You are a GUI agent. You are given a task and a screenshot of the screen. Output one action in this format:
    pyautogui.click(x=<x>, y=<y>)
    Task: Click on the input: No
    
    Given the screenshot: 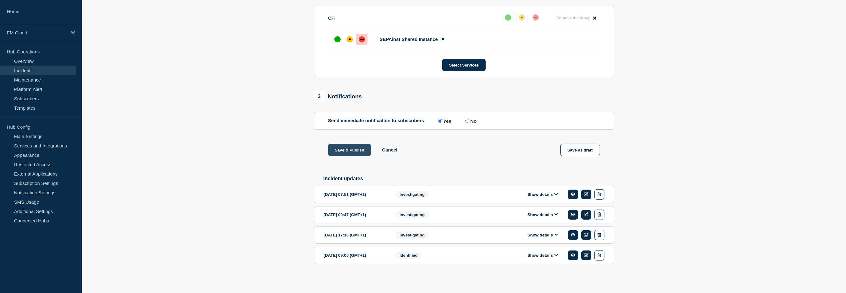 What is the action you would take?
    pyautogui.click(x=467, y=121)
    